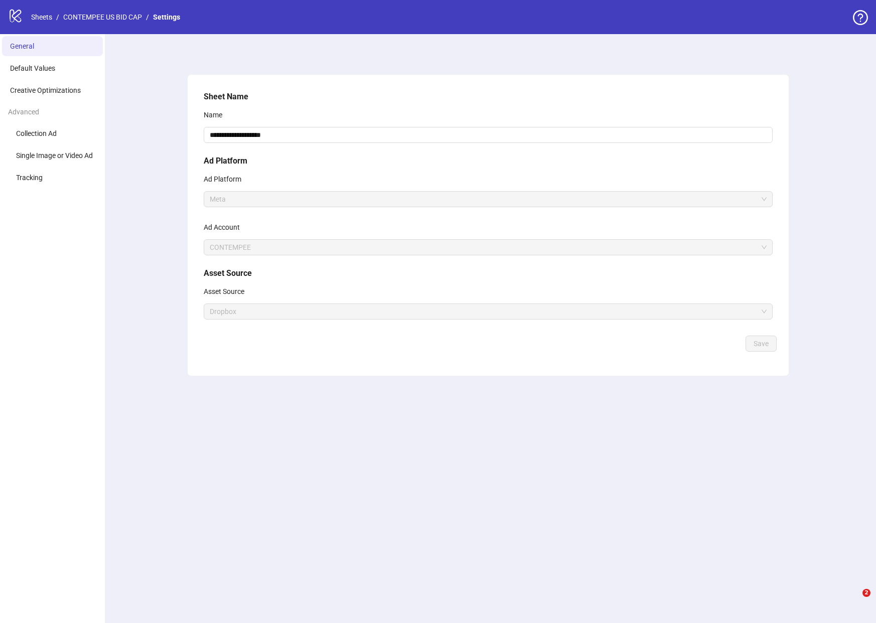 Image resolution: width=876 pixels, height=623 pixels. Describe the element at coordinates (866, 593) in the screenshot. I see `span: 2` at that location.